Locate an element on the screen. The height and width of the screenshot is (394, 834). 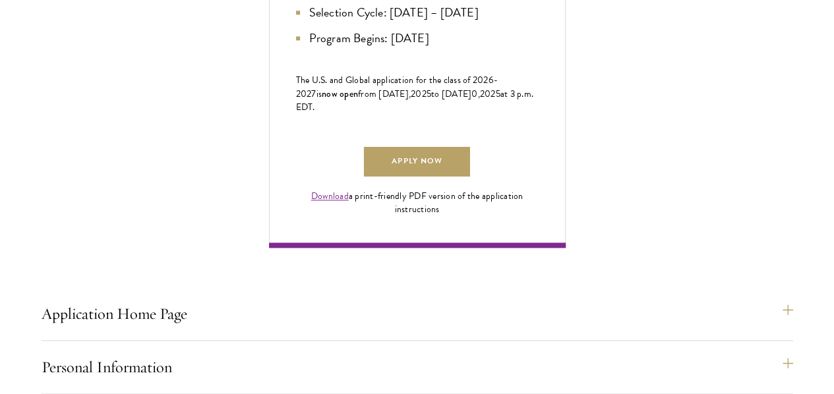
span: 0 is located at coordinates (474, 94).